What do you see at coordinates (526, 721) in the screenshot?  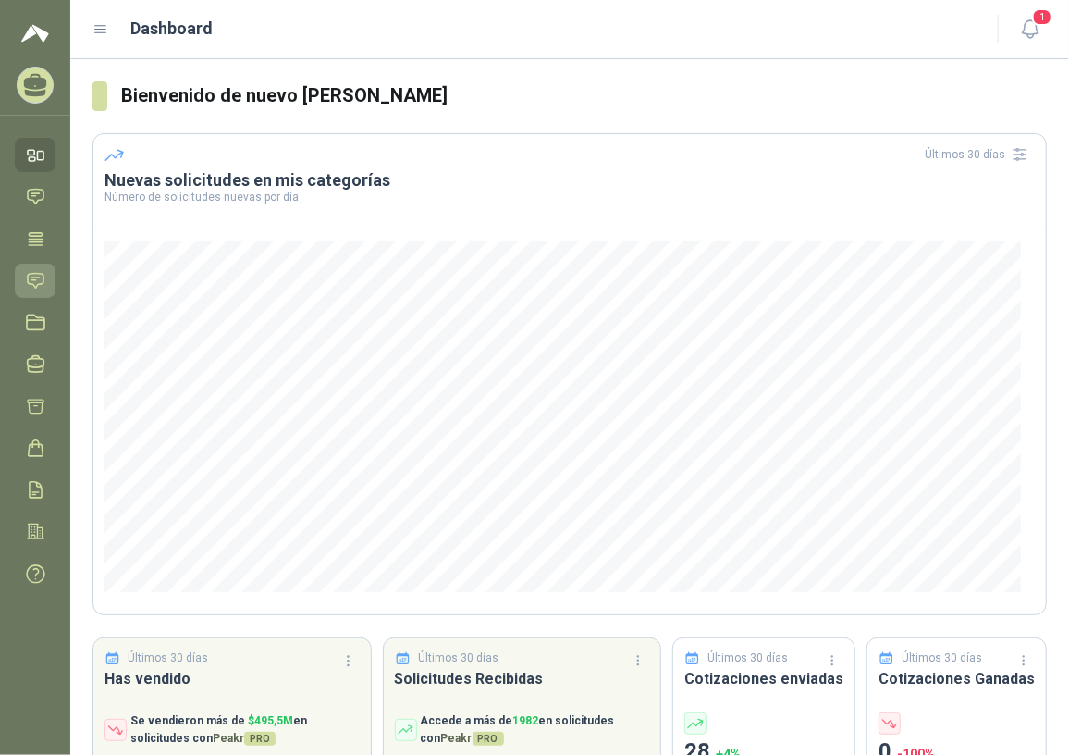 I see `span: 1982` at bounding box center [526, 721].